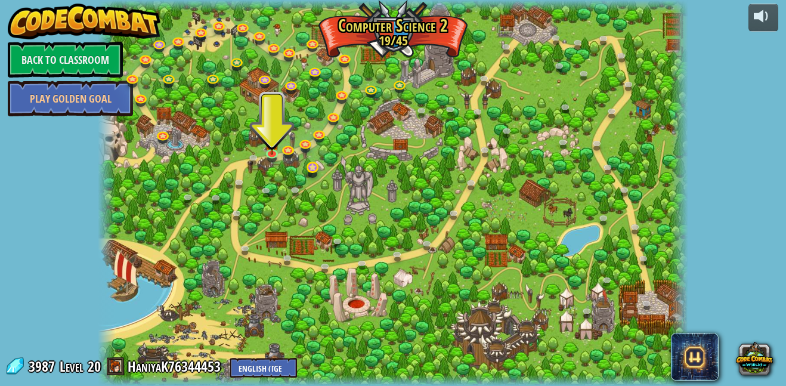 The height and width of the screenshot is (386, 786). I want to click on span: 20, so click(94, 366).